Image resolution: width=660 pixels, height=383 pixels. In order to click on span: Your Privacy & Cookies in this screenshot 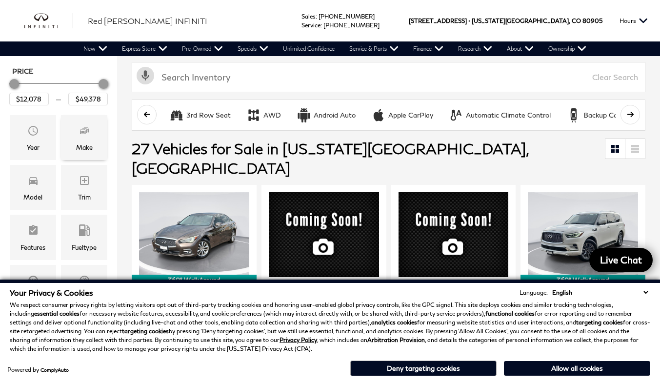, I will do `click(51, 292)`.